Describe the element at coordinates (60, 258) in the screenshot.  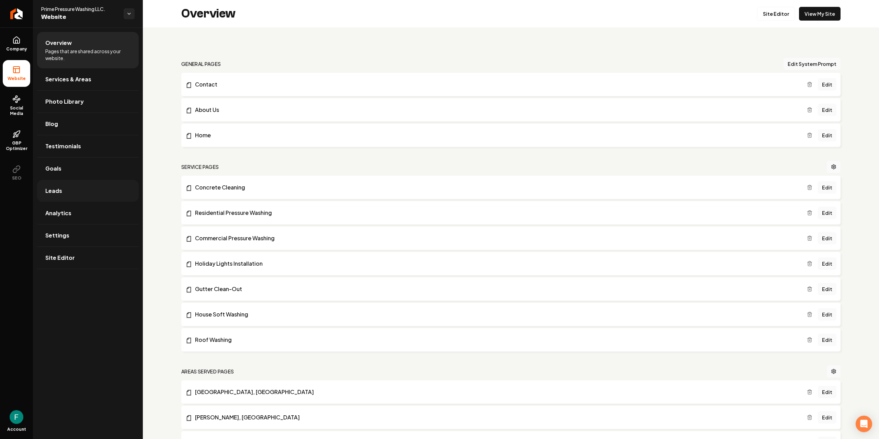
I see `span: Site Editor` at that location.